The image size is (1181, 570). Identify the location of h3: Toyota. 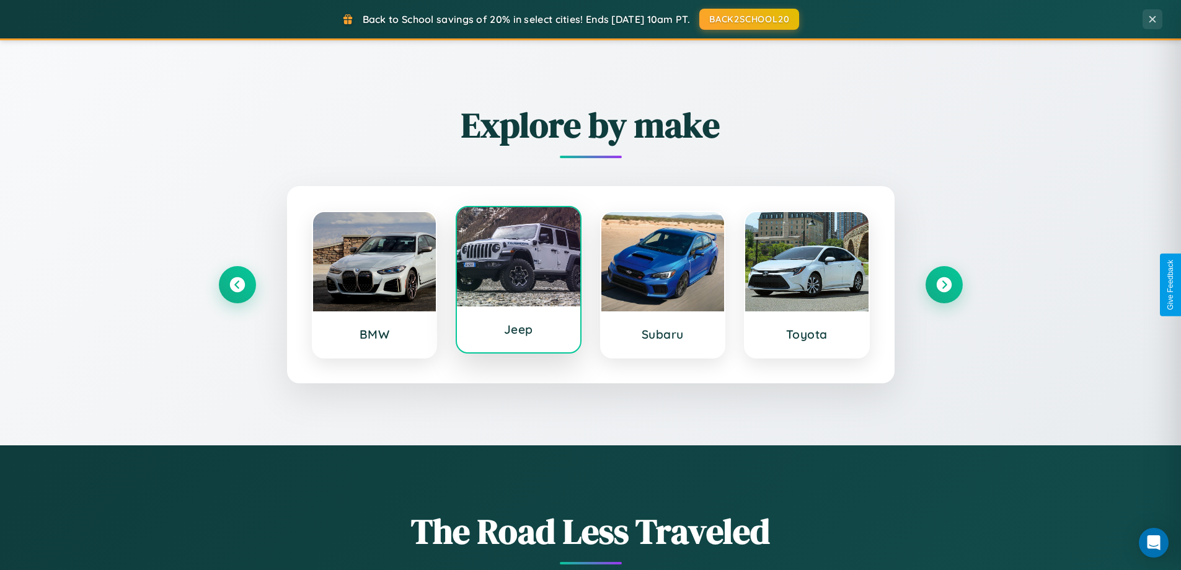
(806, 334).